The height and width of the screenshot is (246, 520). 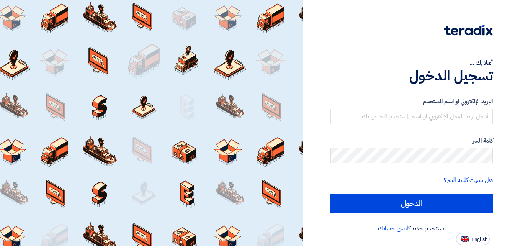 I want to click on button: English, so click(x=473, y=239).